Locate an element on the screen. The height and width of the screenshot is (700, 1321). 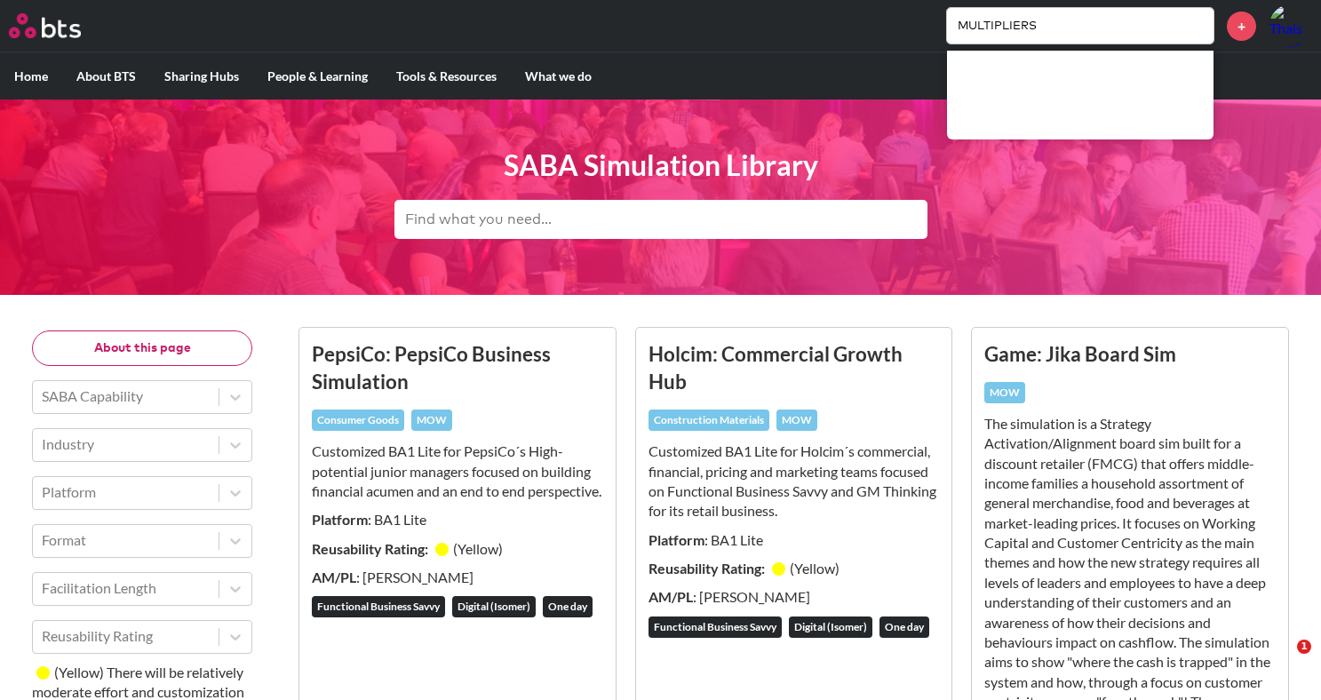
img: BTS Logo is located at coordinates (44, 26).